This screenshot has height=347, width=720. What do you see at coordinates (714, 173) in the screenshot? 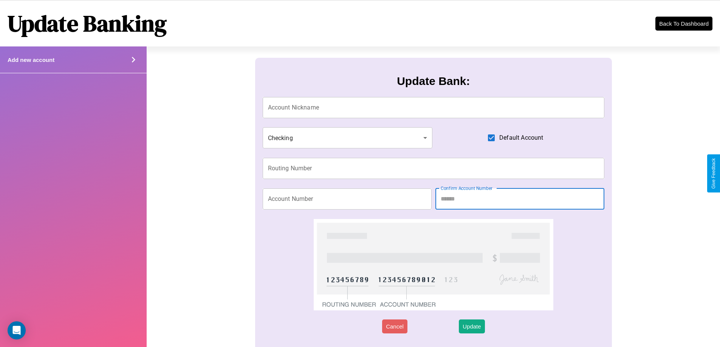
I see `div: Give Feedback` at bounding box center [714, 173].